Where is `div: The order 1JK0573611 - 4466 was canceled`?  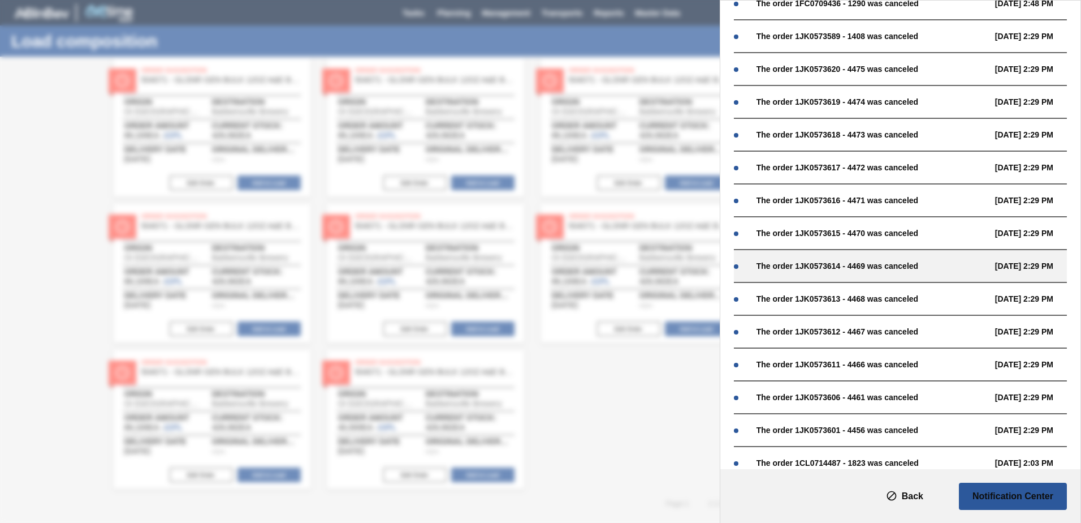
div: The order 1JK0573611 - 4466 was canceled is located at coordinates (873, 364).